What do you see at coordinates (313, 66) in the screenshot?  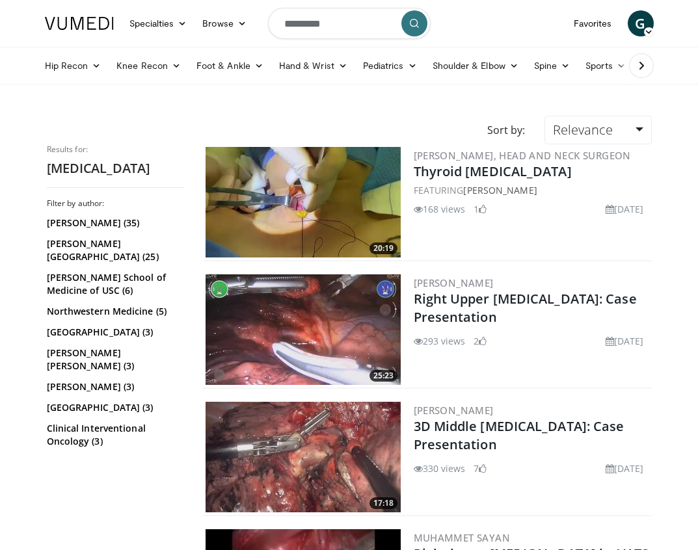 I see `a: Hand & Wrist` at bounding box center [313, 66].